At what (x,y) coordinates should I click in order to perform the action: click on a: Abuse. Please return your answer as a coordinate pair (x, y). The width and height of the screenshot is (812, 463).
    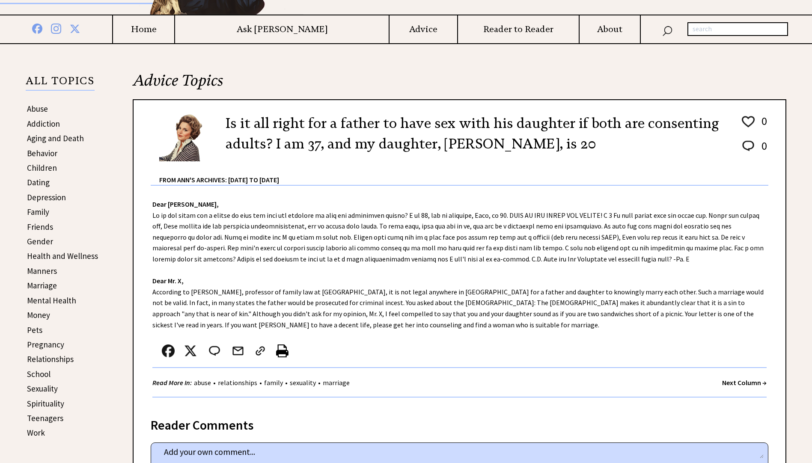
    Looking at the image, I should click on (37, 109).